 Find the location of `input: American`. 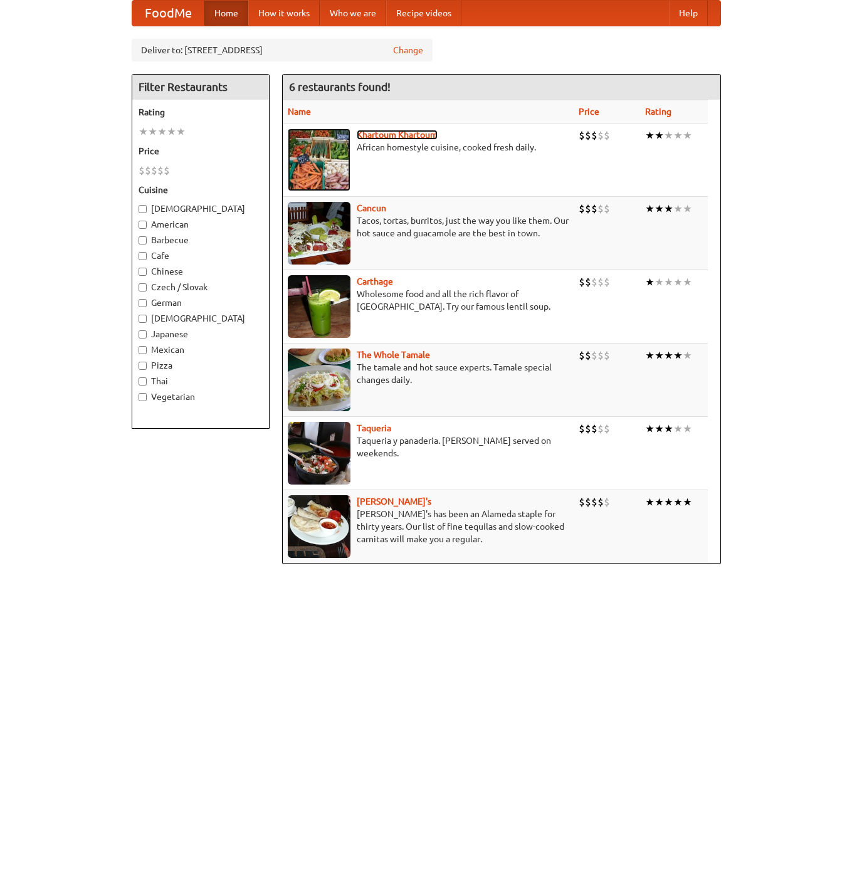

input: American is located at coordinates (142, 224).